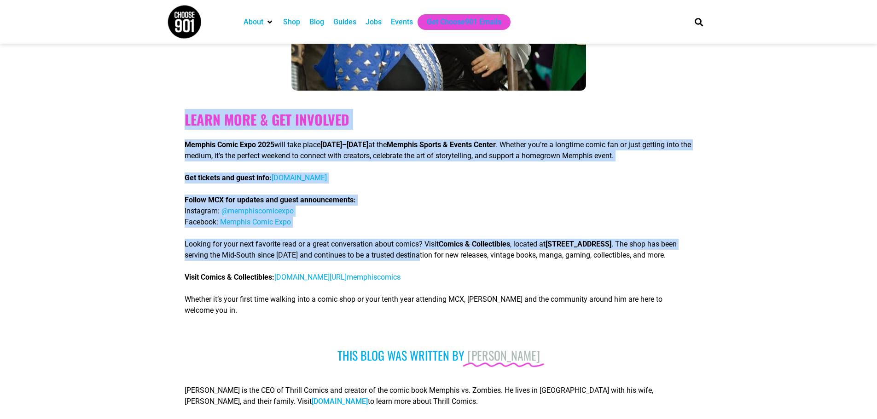 This screenshot has height=419, width=877. What do you see at coordinates (202, 211) in the screenshot?
I see `span: Instagram:` at bounding box center [202, 211].